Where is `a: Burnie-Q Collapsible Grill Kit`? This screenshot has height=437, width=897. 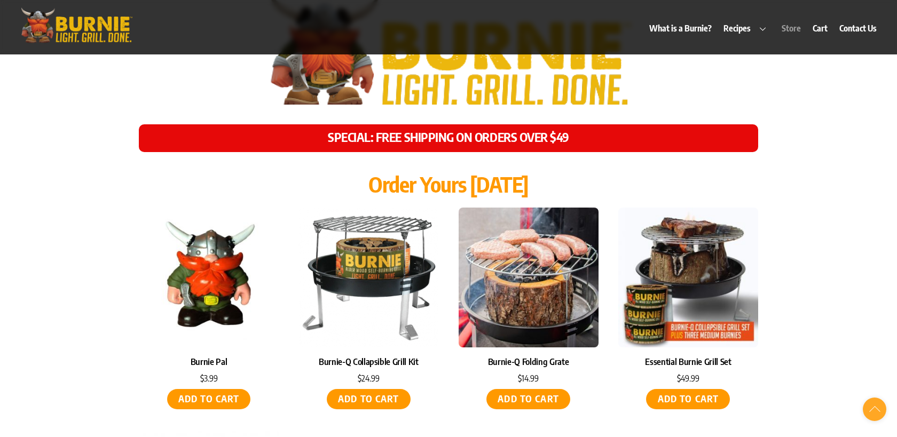
a: Burnie-Q Collapsible Grill Kit is located at coordinates (369, 362).